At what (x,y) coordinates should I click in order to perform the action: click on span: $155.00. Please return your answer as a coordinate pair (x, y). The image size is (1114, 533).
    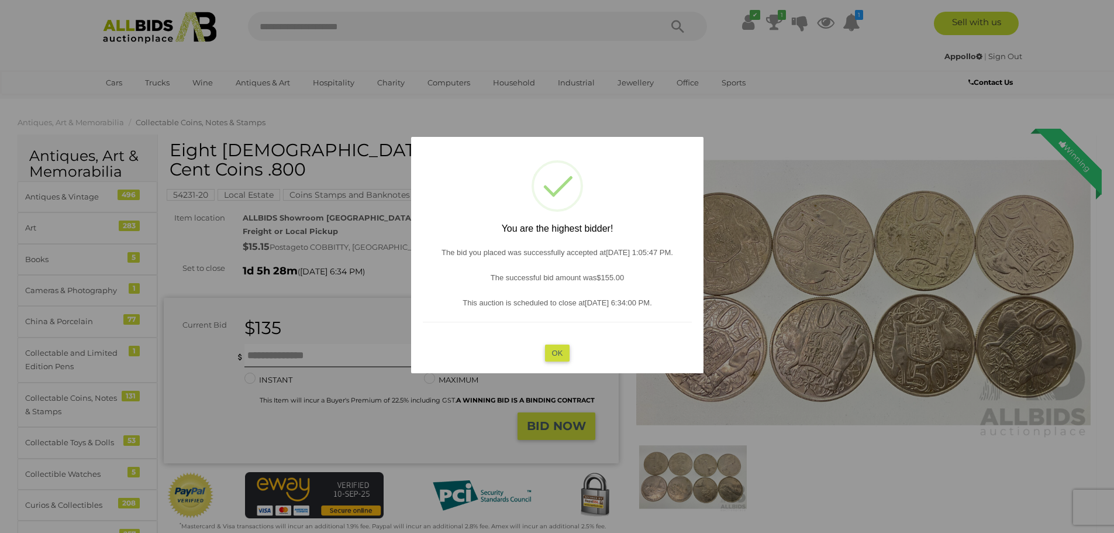
    Looking at the image, I should click on (610, 277).